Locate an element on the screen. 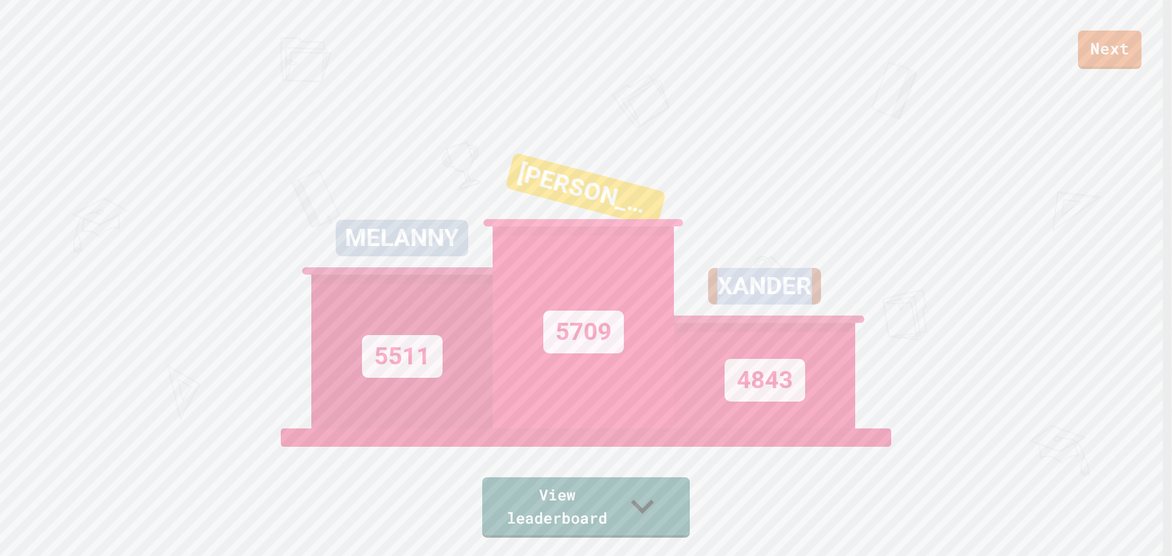 The width and height of the screenshot is (1172, 556). div: 5709 is located at coordinates (584, 332).